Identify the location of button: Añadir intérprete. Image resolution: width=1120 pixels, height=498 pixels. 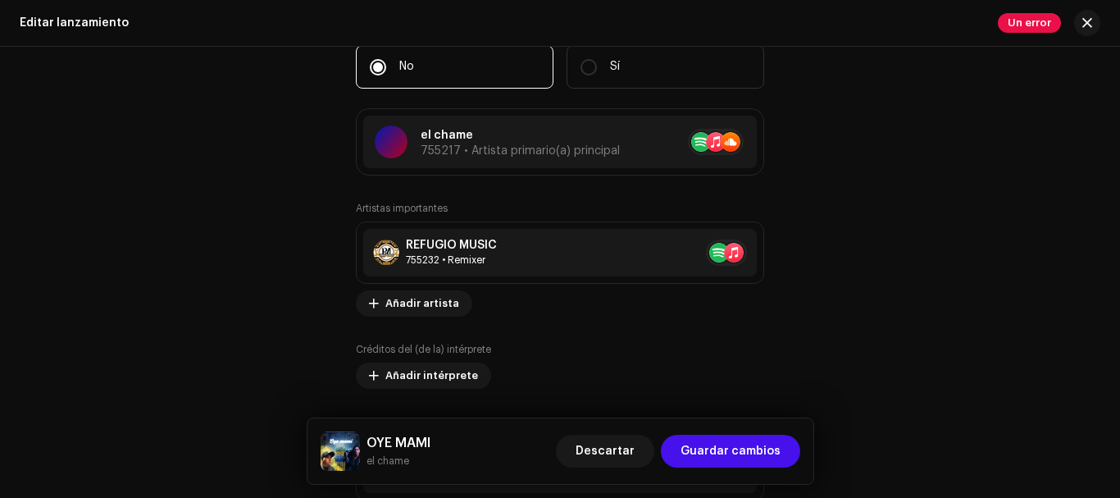
(423, 376).